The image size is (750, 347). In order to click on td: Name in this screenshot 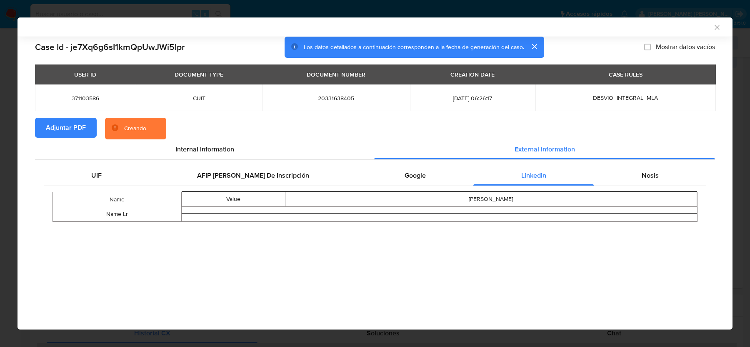, I will do `click(117, 200)`.